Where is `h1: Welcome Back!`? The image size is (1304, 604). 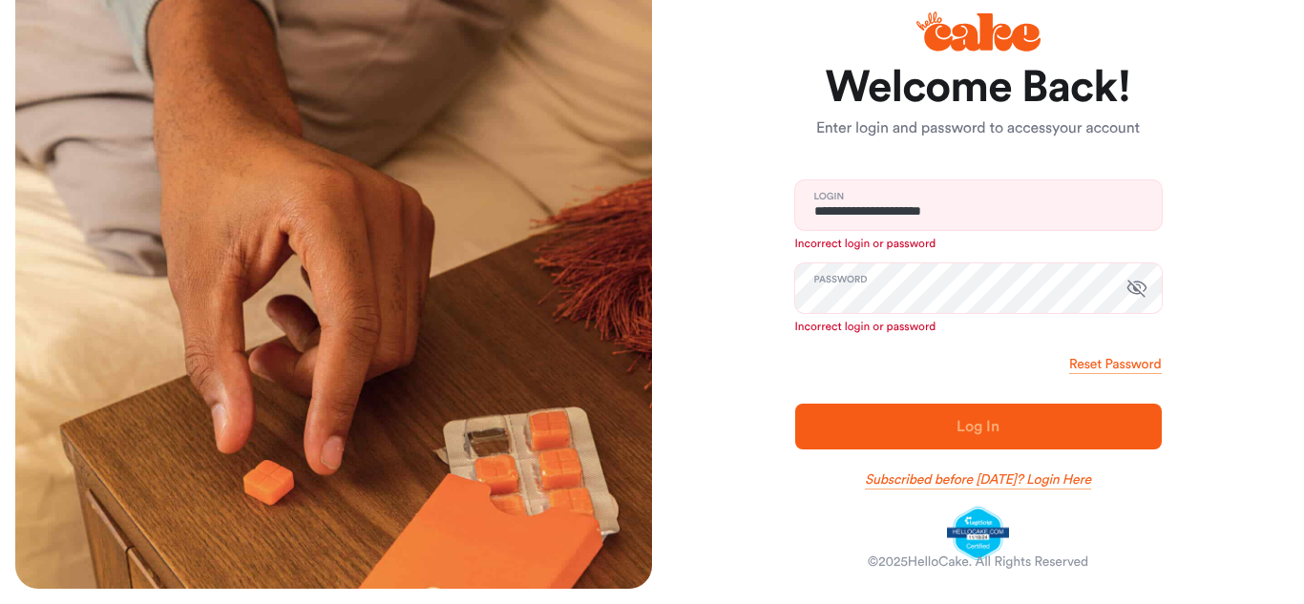
h1: Welcome Back! is located at coordinates (978, 88).